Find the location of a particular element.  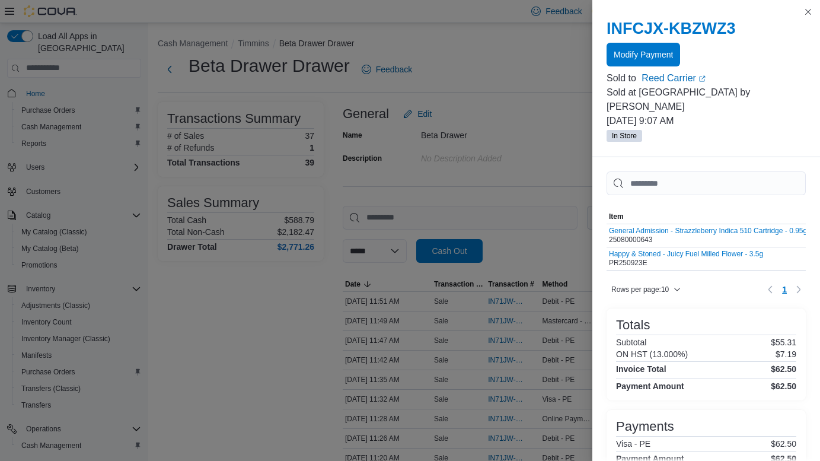

p: $7.19 is located at coordinates (785, 354).